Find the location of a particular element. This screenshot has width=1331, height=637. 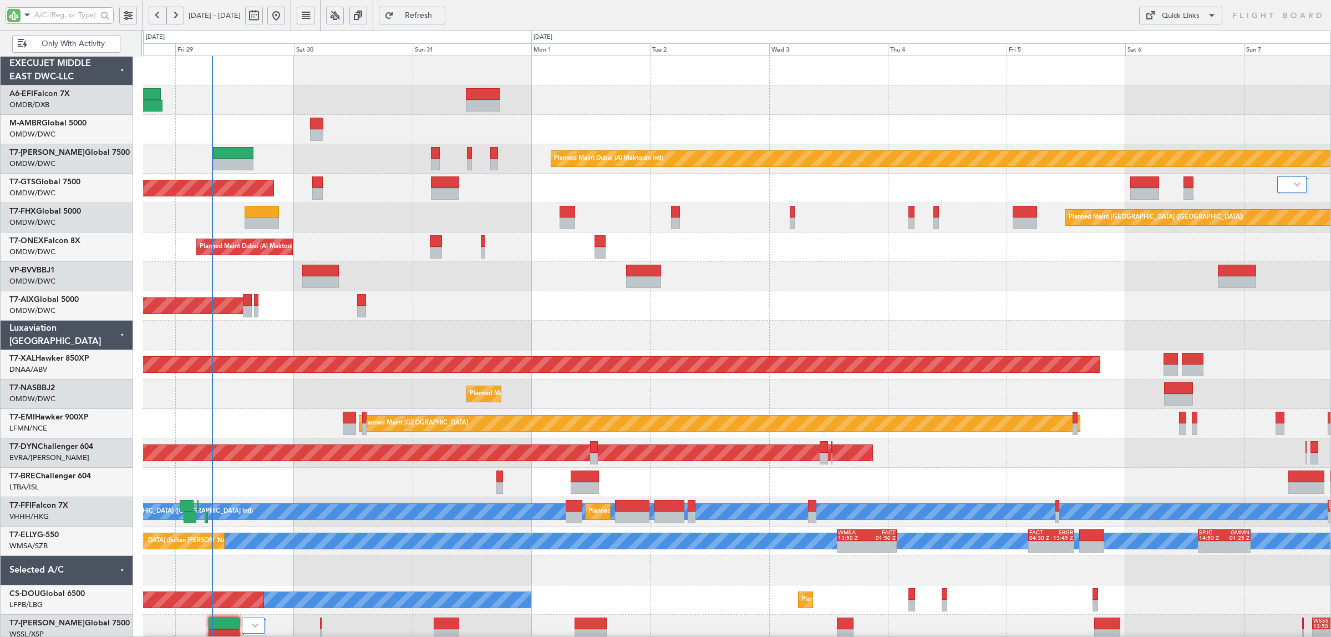

a: T7-DYNChallenger 604 is located at coordinates (51, 446).